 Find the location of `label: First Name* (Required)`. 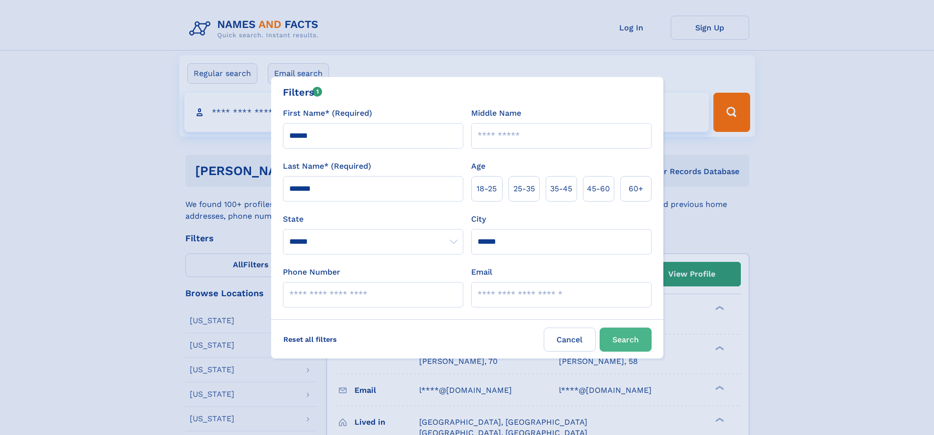

label: First Name* (Required) is located at coordinates (328, 113).